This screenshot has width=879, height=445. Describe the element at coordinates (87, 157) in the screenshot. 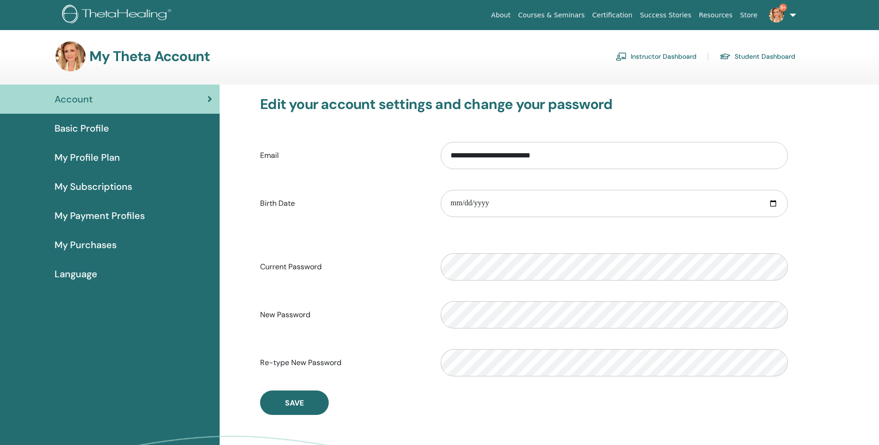

I see `span: My Profile Plan` at that location.